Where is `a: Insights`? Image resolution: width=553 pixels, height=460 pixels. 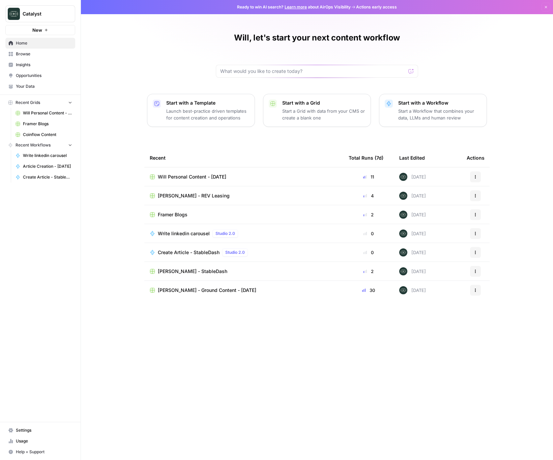 a: Insights is located at coordinates (40, 65).